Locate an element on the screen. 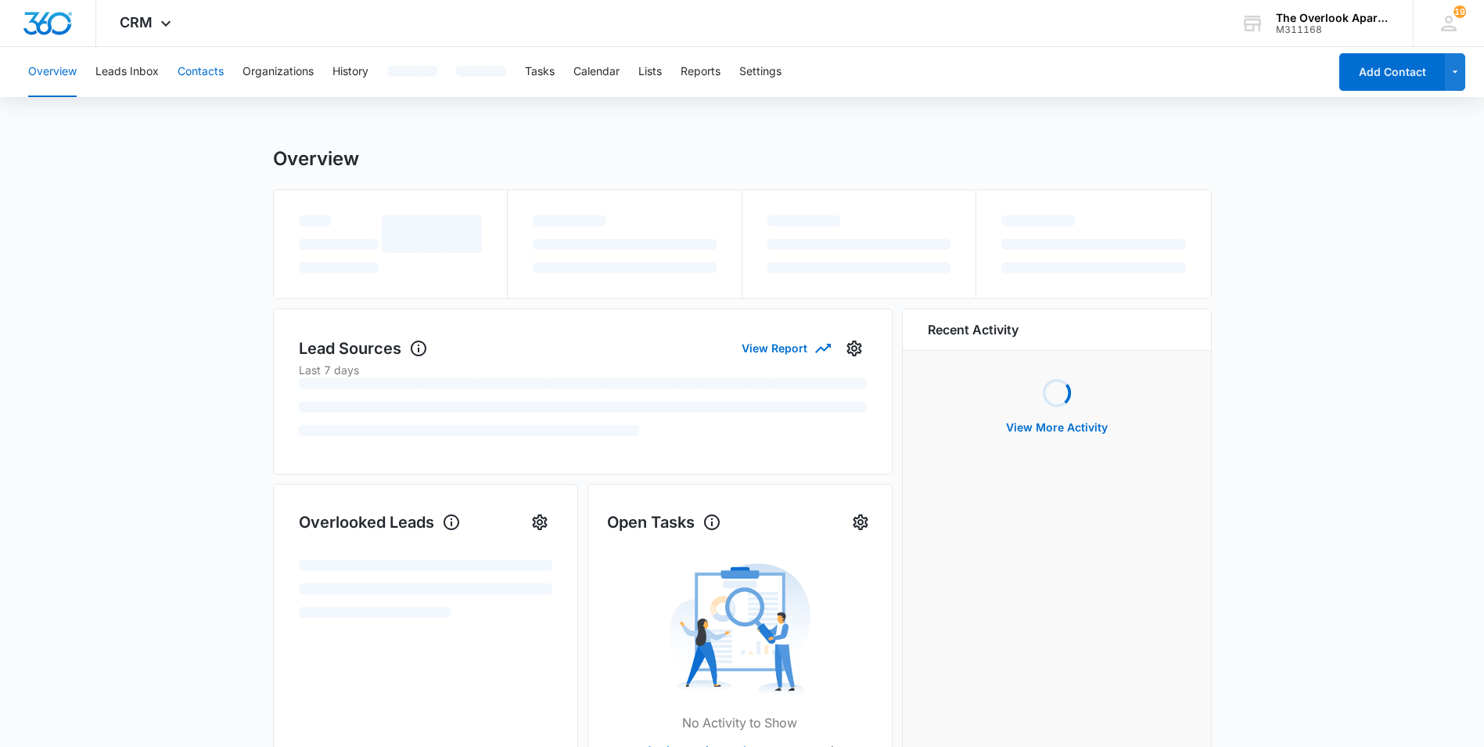 This screenshot has width=1484, height=747. p: Last 7 days is located at coordinates (583, 369).